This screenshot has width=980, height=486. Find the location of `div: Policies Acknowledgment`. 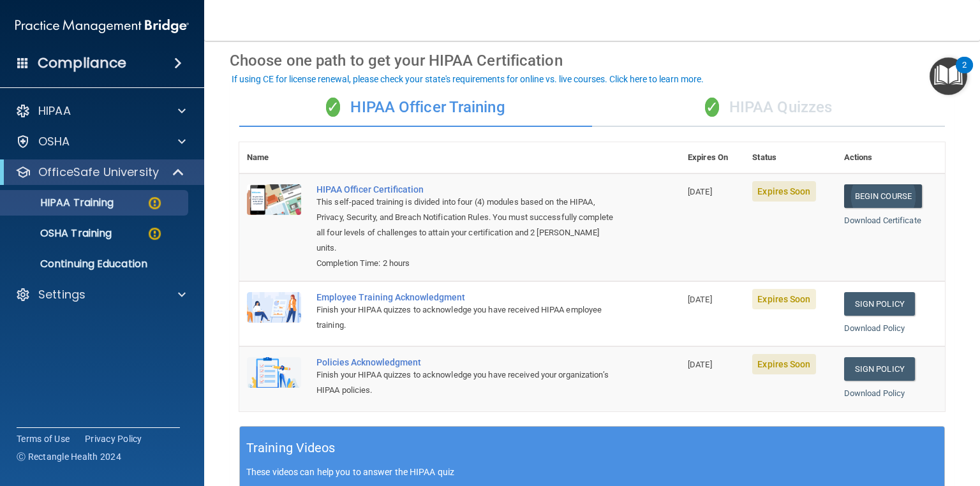

div: Policies Acknowledgment is located at coordinates (466, 362).